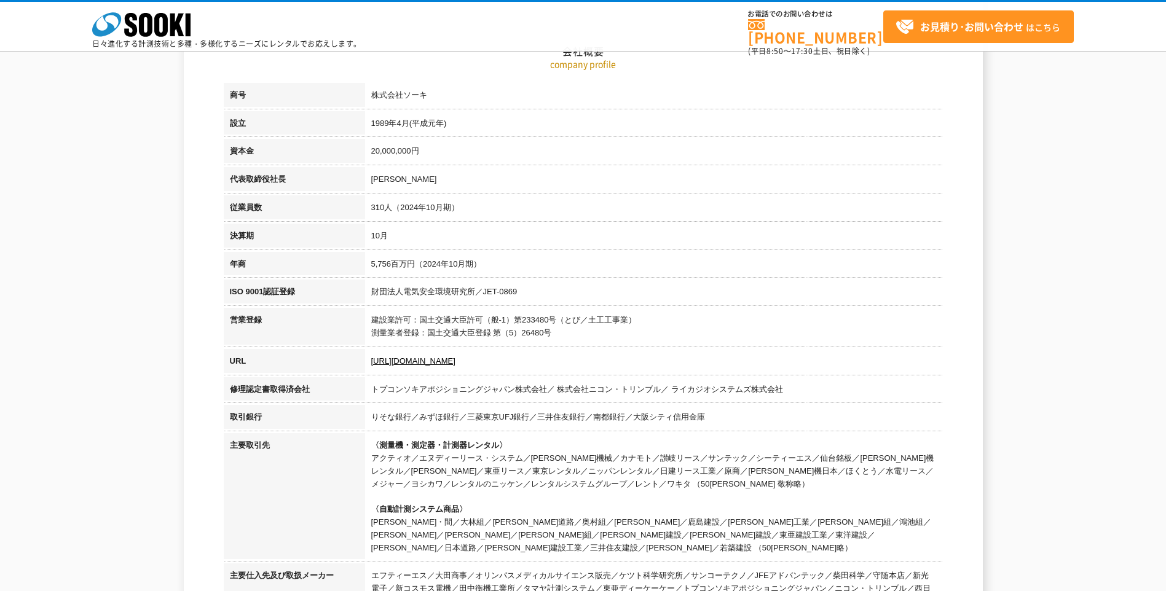 The width and height of the screenshot is (1166, 591). I want to click on td: 建設業許可：国土交通大臣許可（般-1）第233480号（とび／土工工事業） 測量業者登録：国土交通大臣登録 第（5）26480号, so click(654, 328).